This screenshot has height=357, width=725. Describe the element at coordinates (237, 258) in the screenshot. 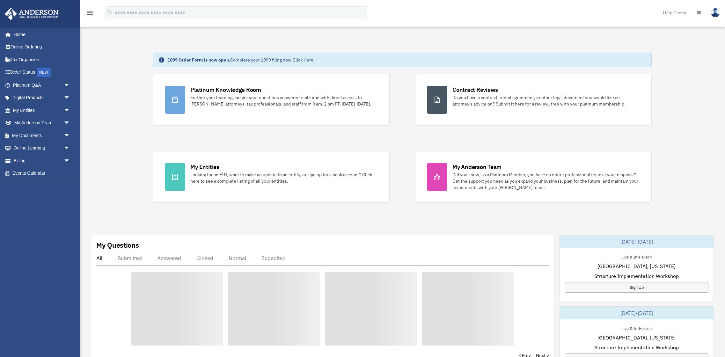

I see `div: Normal` at that location.